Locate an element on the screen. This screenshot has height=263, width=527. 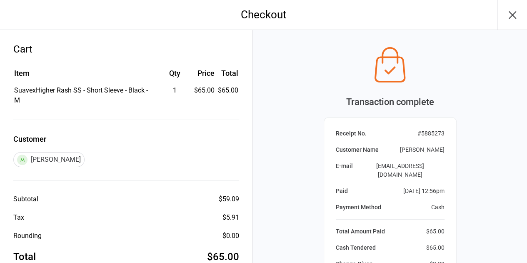
td: $65.00 is located at coordinates (228, 95).